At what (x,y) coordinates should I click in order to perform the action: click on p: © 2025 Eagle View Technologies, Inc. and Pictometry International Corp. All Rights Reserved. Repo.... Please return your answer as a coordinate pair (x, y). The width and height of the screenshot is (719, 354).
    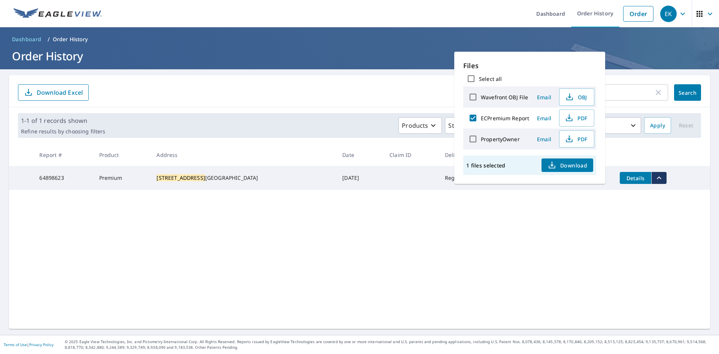
    Looking at the image, I should click on (390, 344).